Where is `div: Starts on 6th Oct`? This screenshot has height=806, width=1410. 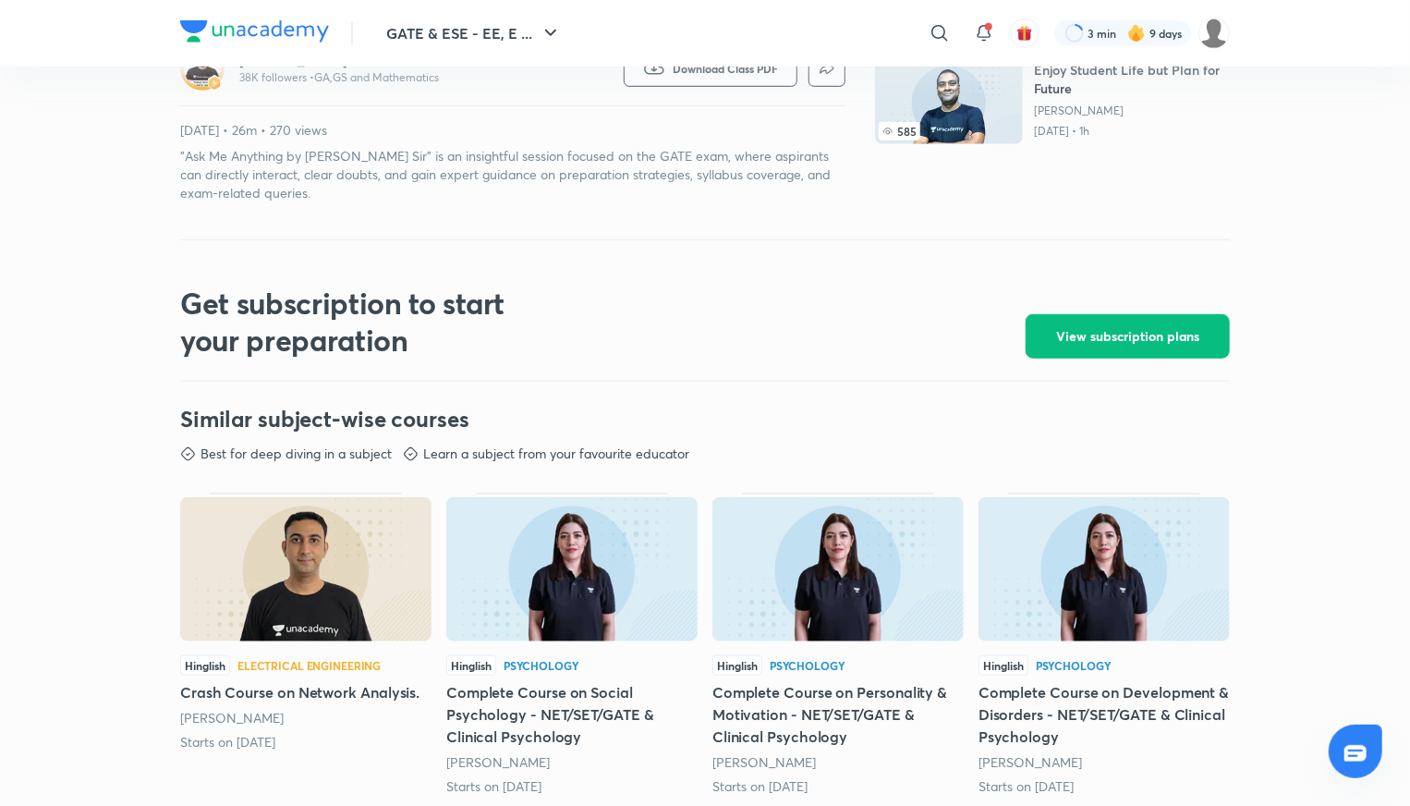 div: Starts on 6th Oct is located at coordinates (838, 786).